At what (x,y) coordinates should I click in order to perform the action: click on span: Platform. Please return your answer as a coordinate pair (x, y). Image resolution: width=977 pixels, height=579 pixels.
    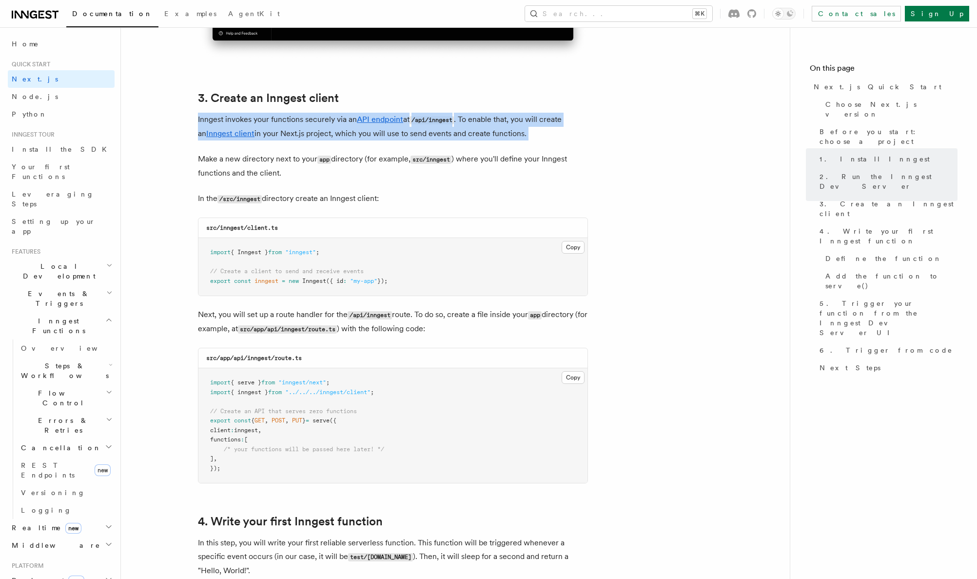
    Looking at the image, I should click on (26, 566).